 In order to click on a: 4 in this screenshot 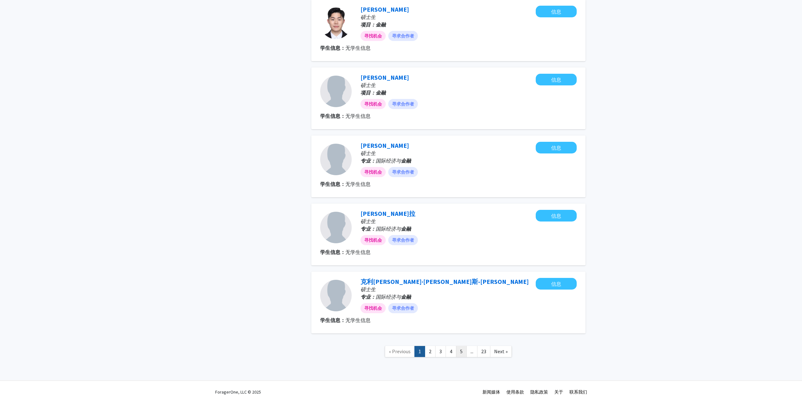, I will do `click(451, 351)`.